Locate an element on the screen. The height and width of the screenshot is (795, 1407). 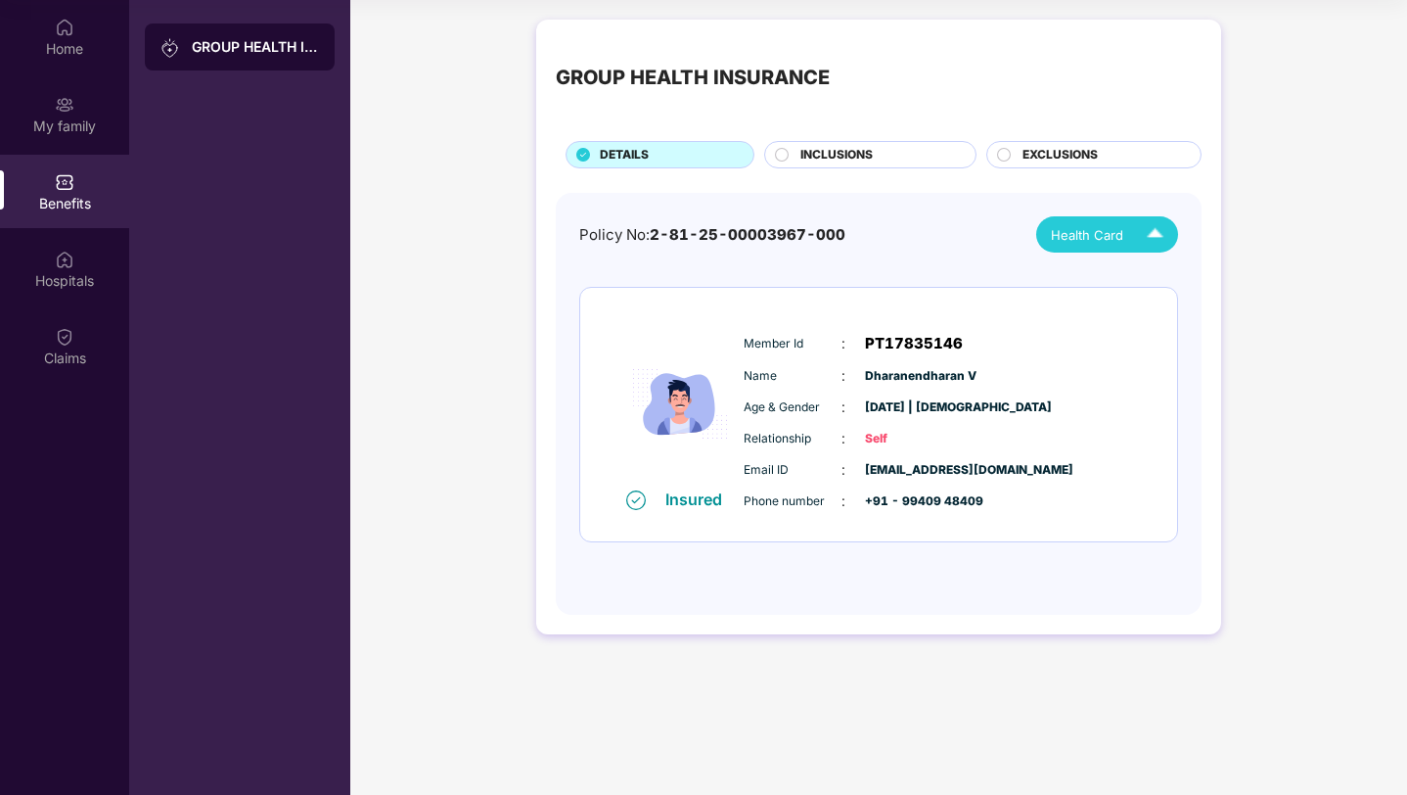
span: Age & Gender is located at coordinates (793, 407).